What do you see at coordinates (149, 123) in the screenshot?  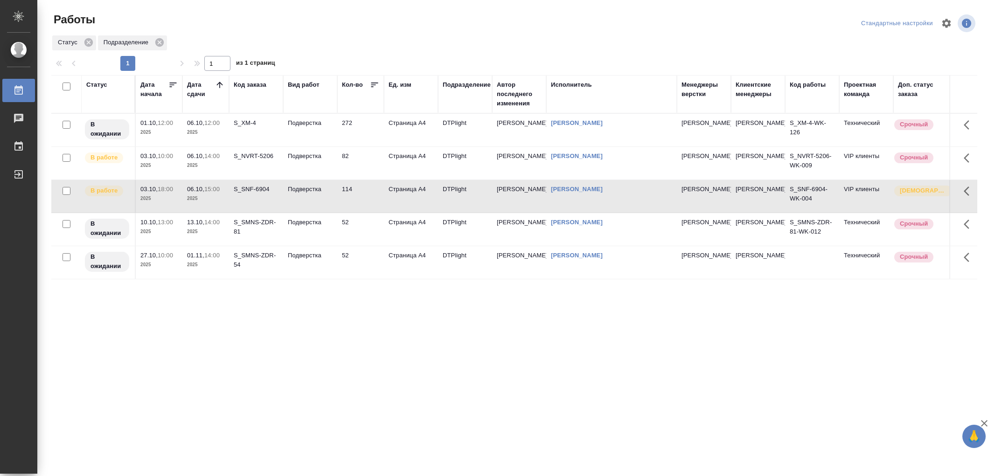 I see `p: 01.10,` at bounding box center [149, 123].